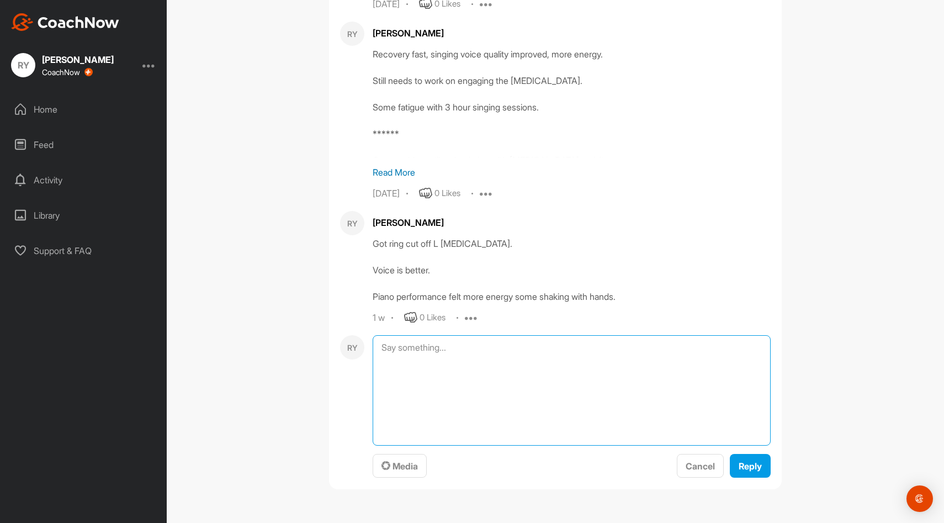  Describe the element at coordinates (700, 465) in the screenshot. I see `button: Cancel` at that location.